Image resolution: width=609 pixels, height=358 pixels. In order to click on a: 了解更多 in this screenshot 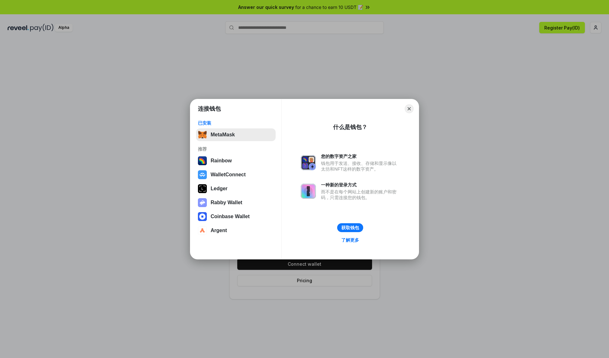, I will do `click(350, 240)`.